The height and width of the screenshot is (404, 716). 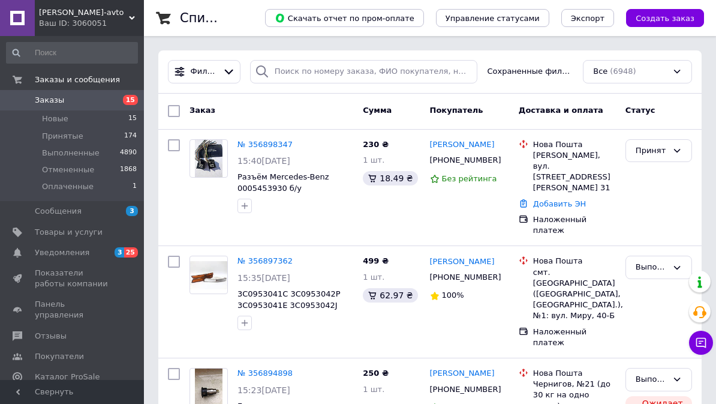 I want to click on span: 4890, so click(x=128, y=153).